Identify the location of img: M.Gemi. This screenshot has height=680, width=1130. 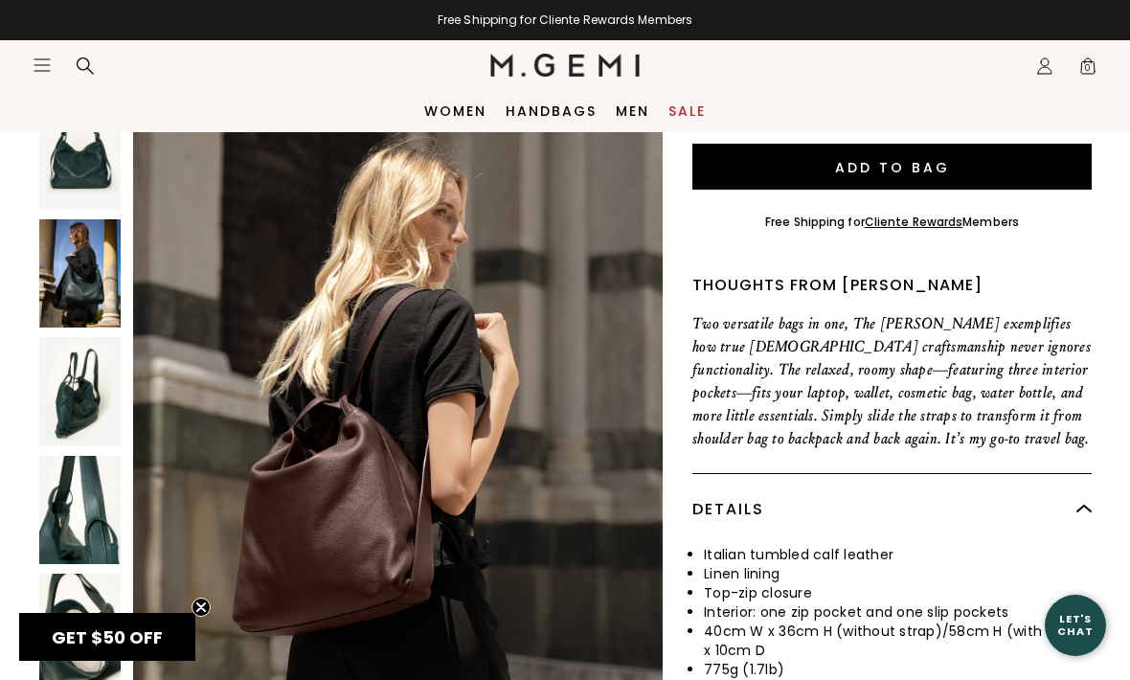
(565, 65).